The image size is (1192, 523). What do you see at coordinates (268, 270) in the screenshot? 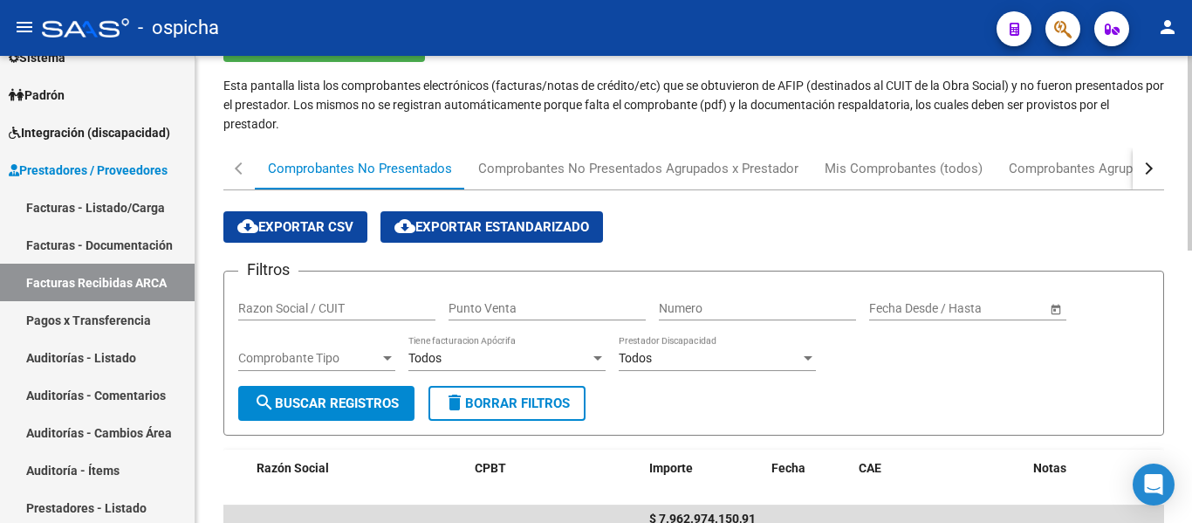
I see `h3: Filtros` at bounding box center [268, 270].